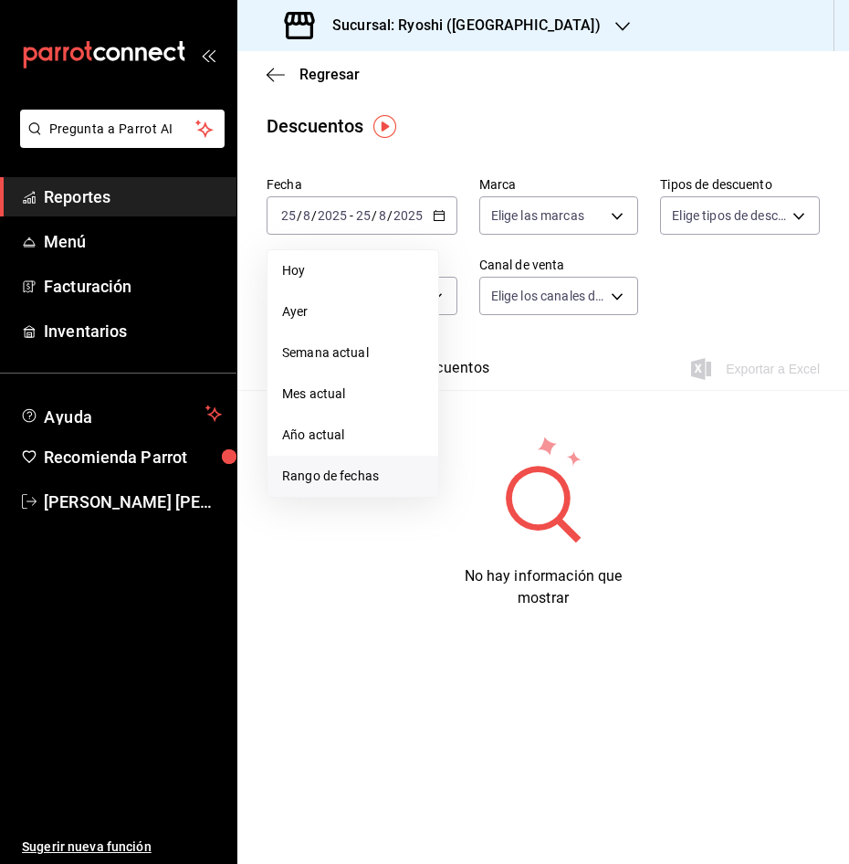 This screenshot has width=849, height=864. I want to click on span: Menú, so click(132, 241).